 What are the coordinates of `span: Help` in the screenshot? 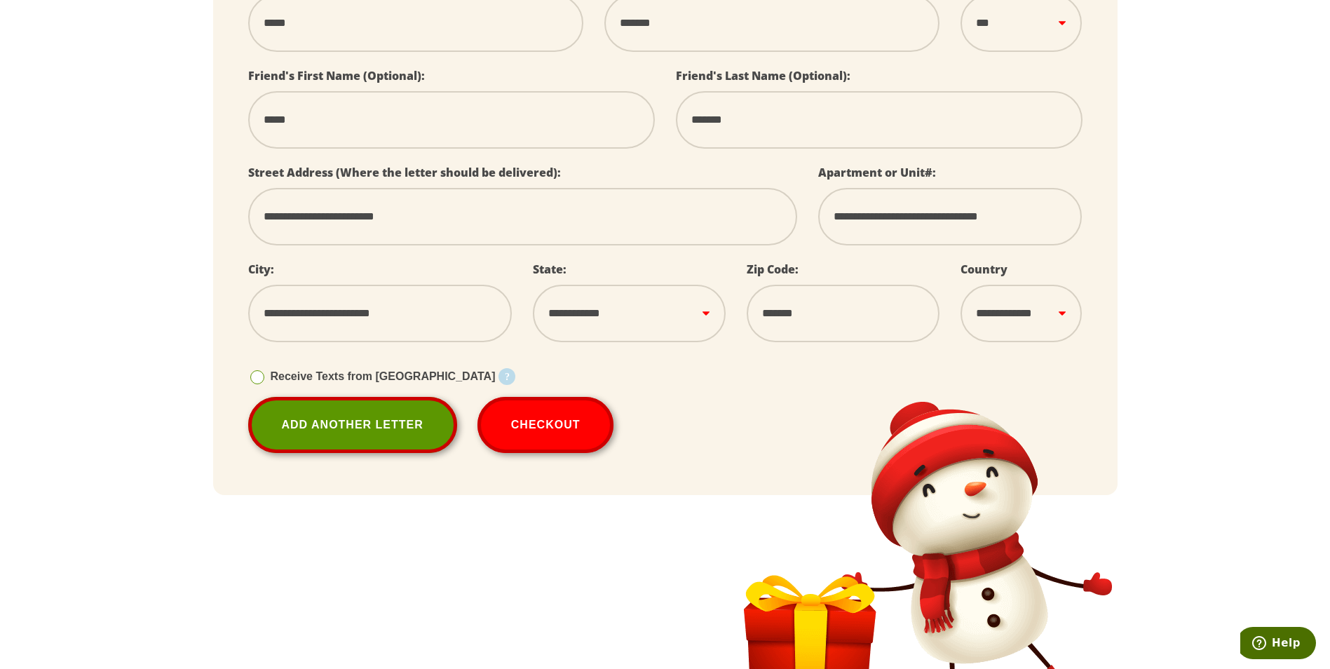 It's located at (46, 16).